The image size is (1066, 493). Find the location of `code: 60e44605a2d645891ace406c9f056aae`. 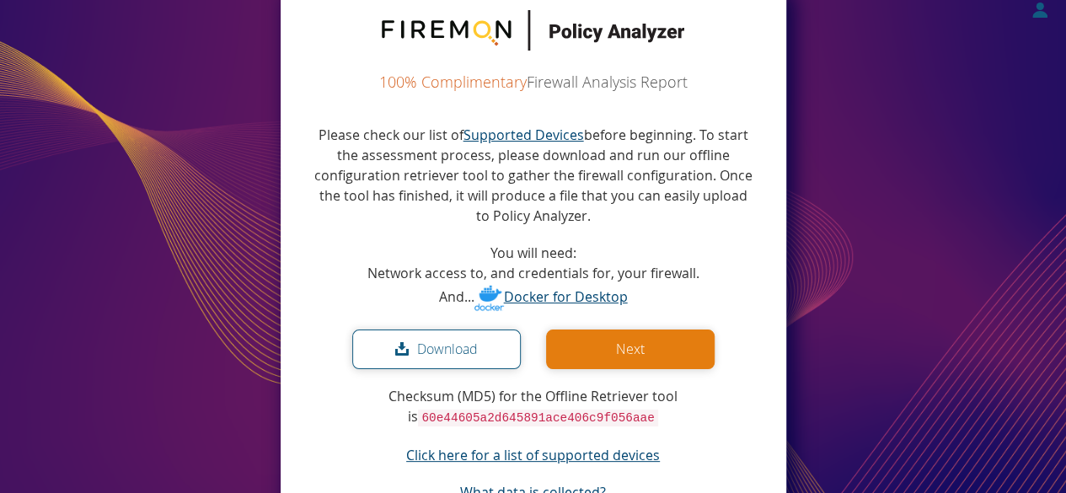

code: 60e44605a2d645891ace406c9f056aae is located at coordinates (538, 418).